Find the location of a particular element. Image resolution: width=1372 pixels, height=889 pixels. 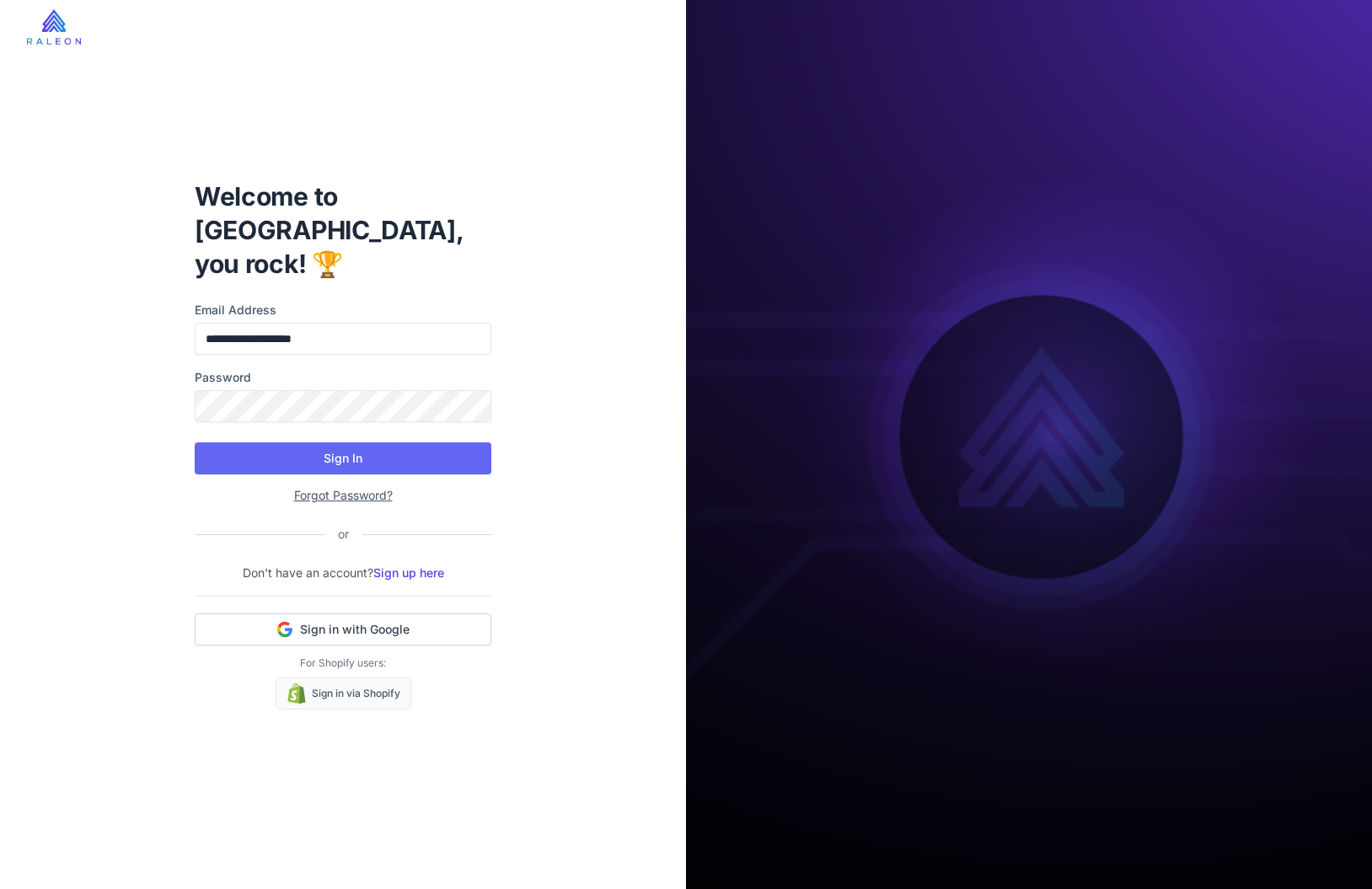

a: Forgot Password? is located at coordinates (343, 494).